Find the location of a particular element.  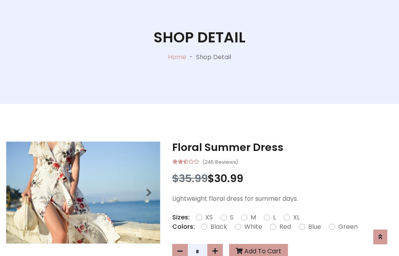

label: Red is located at coordinates (285, 227).